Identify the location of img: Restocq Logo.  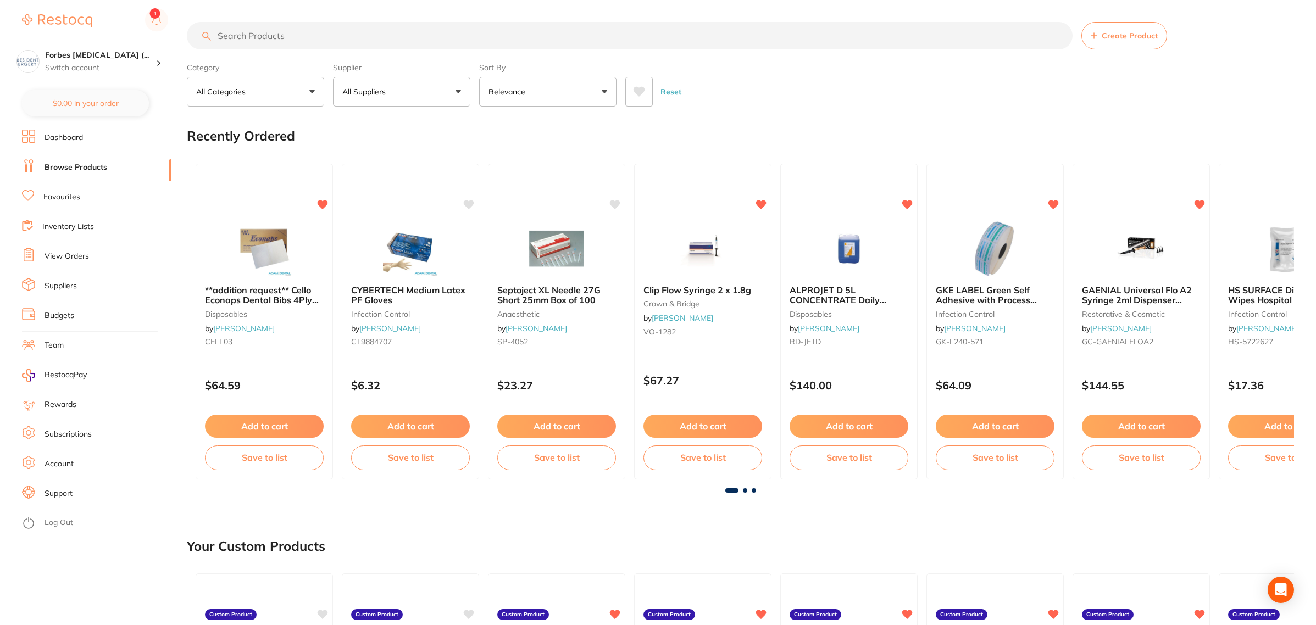
(57, 21).